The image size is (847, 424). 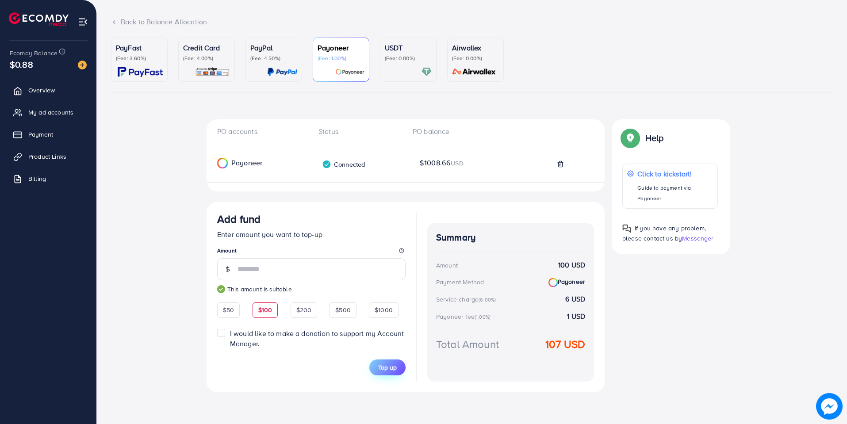 I want to click on strong: 6 USD, so click(x=575, y=299).